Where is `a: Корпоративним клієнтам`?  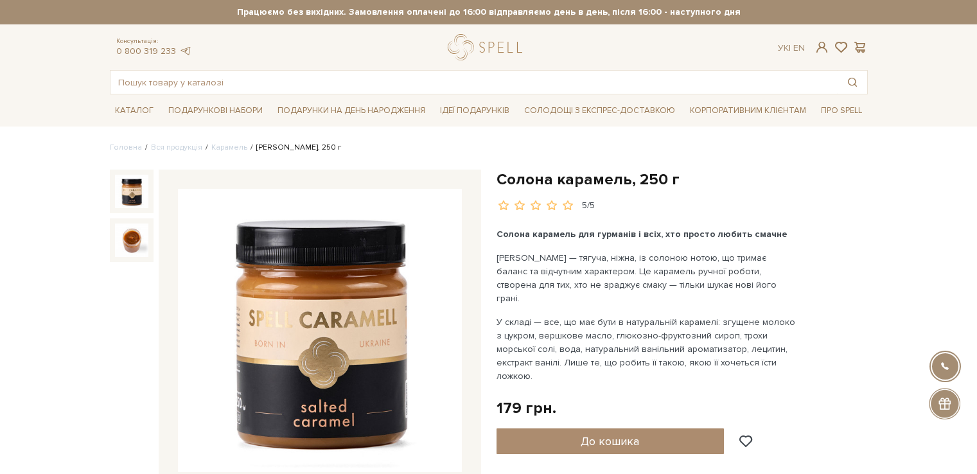
a: Корпоративним клієнтам is located at coordinates (748, 111).